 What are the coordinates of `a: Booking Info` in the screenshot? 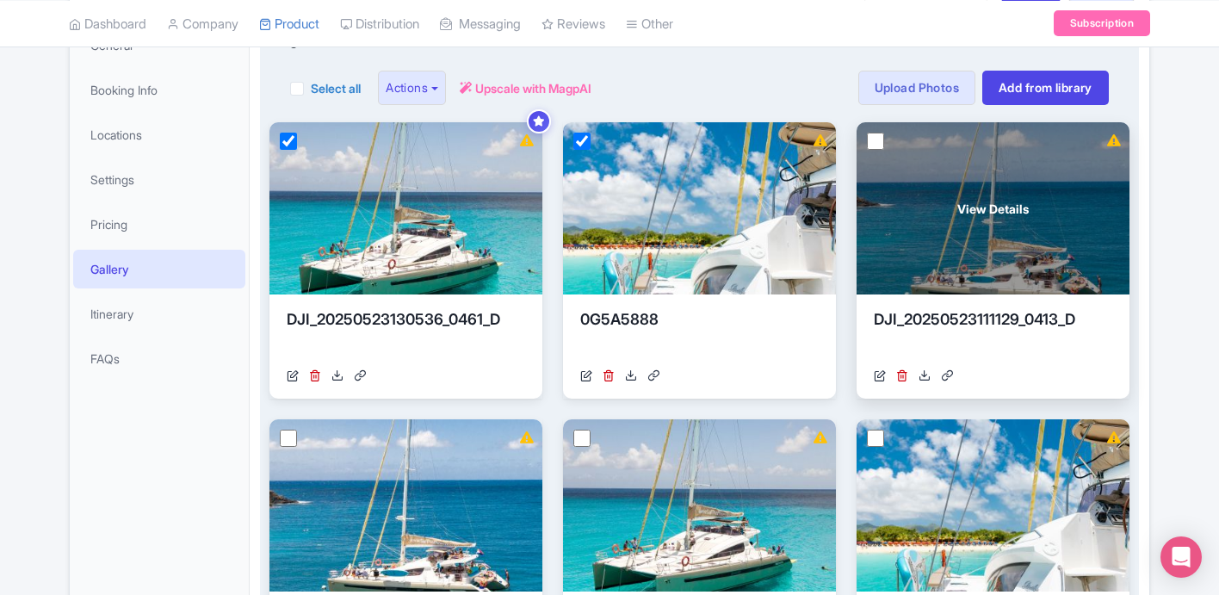 It's located at (159, 90).